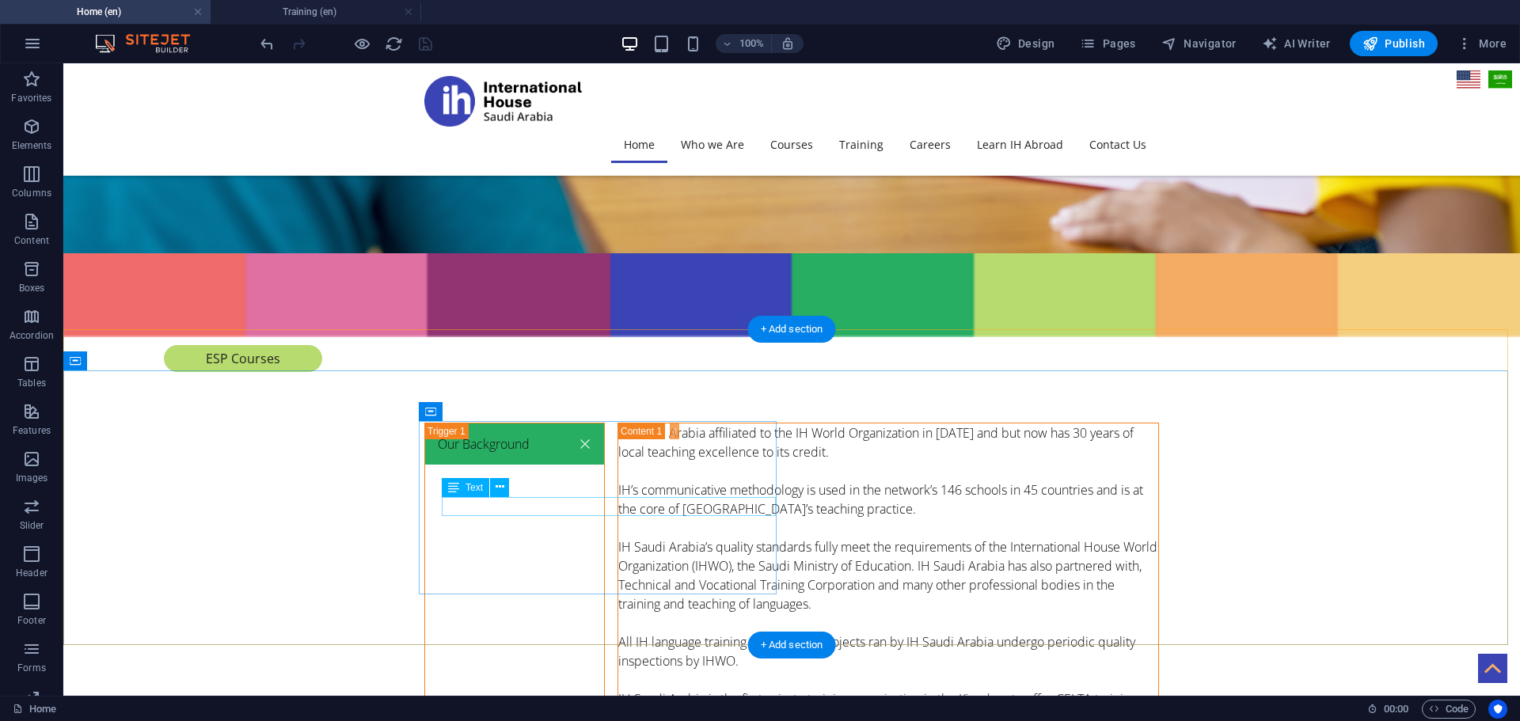 The width and height of the screenshot is (1520, 721). What do you see at coordinates (1393, 44) in the screenshot?
I see `span: Publish` at bounding box center [1393, 44].